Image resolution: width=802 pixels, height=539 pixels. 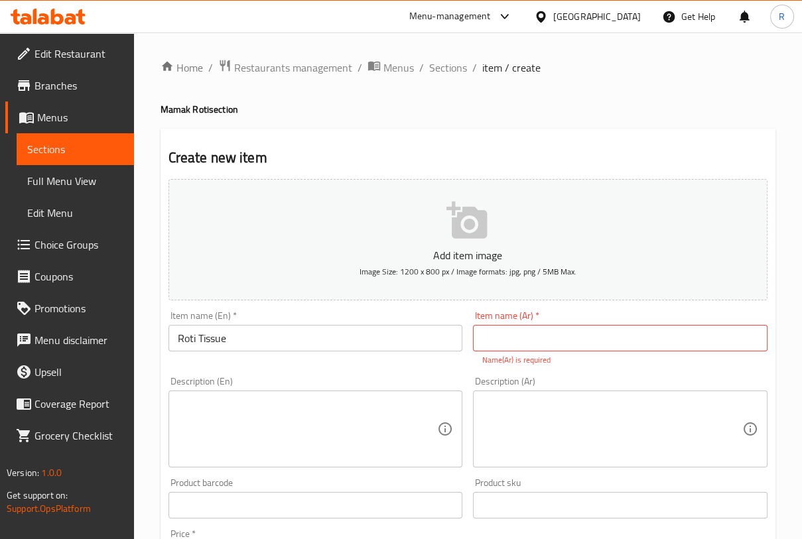 What do you see at coordinates (511, 68) in the screenshot?
I see `span: item / create` at bounding box center [511, 68].